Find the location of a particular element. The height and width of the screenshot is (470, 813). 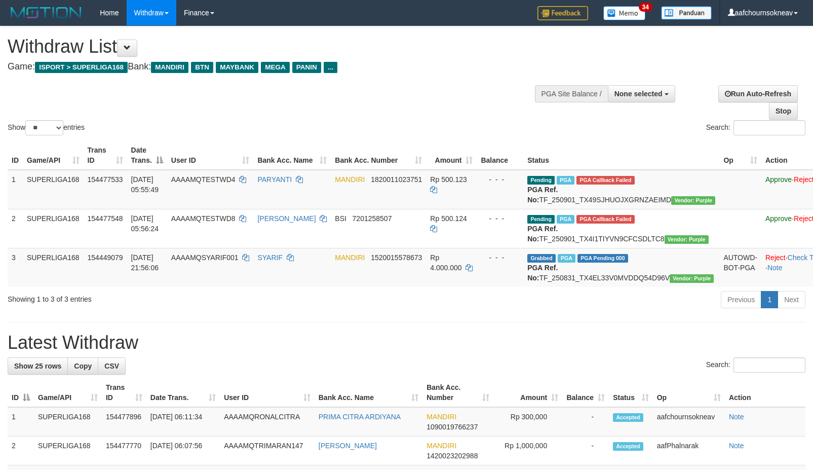

span: 154477548 is located at coordinates (105, 218).